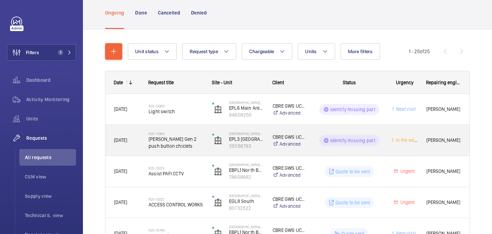  What do you see at coordinates (60, 53) in the screenshot?
I see `span: 1` at bounding box center [60, 53].